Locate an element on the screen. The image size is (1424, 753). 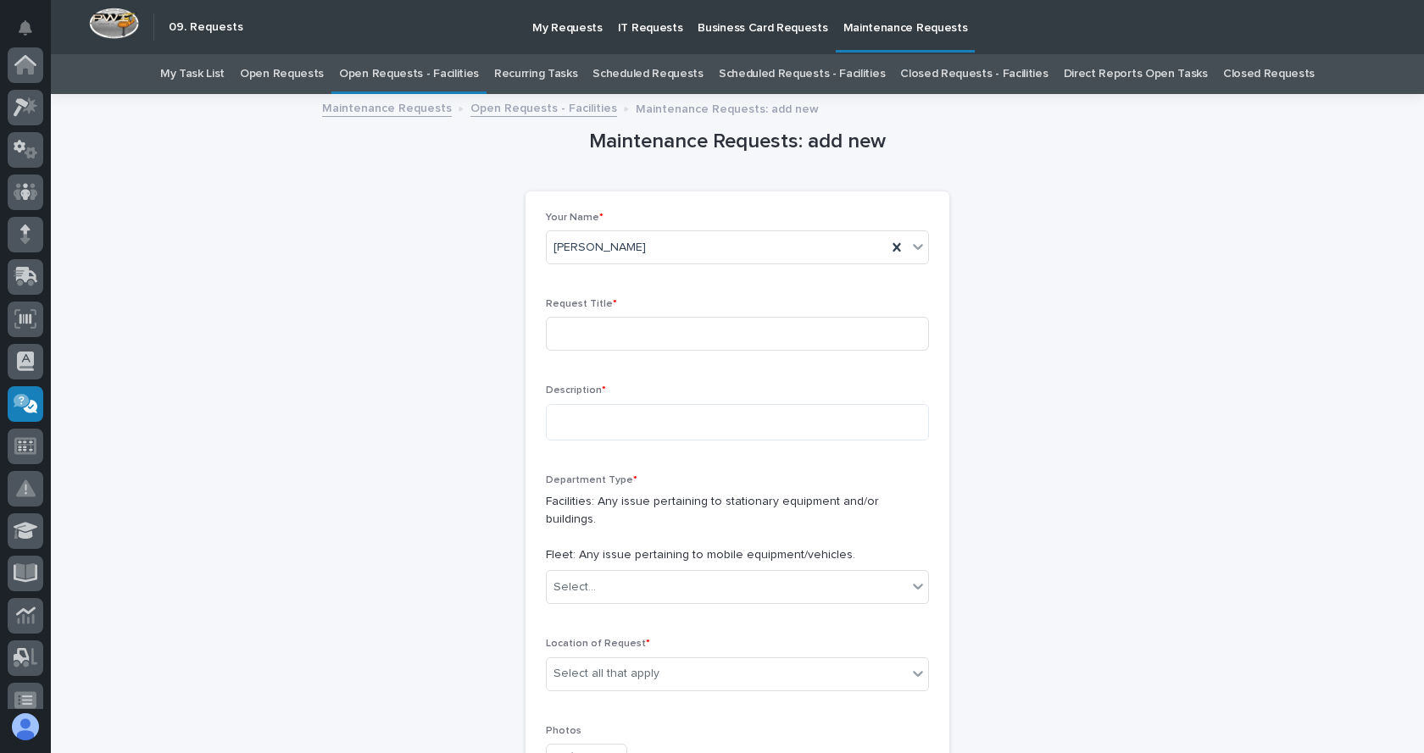
a: Maintenance Requests is located at coordinates (386, 107).